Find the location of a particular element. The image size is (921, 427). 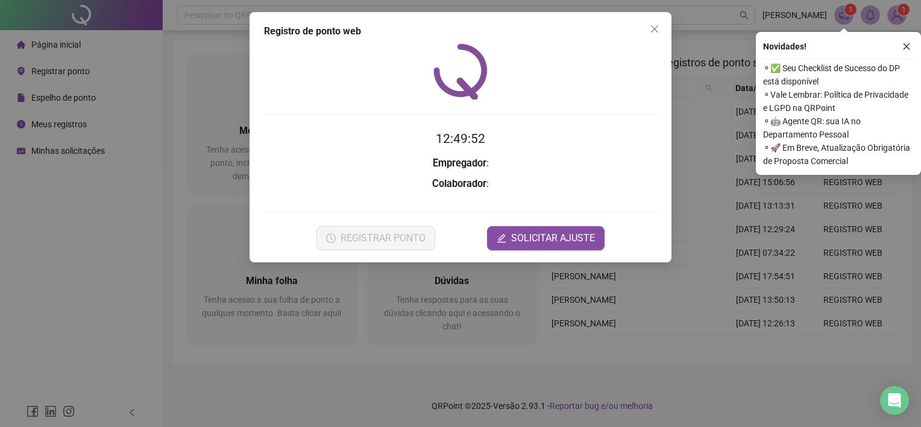

span: Novidades ! is located at coordinates (785, 46).